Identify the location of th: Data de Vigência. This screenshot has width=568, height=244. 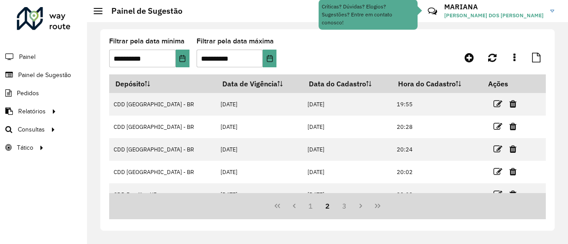
(259, 84).